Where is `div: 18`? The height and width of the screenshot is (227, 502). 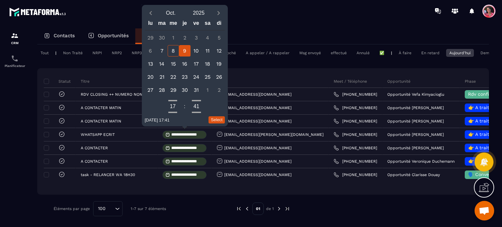
div: 18 is located at coordinates (208, 64).